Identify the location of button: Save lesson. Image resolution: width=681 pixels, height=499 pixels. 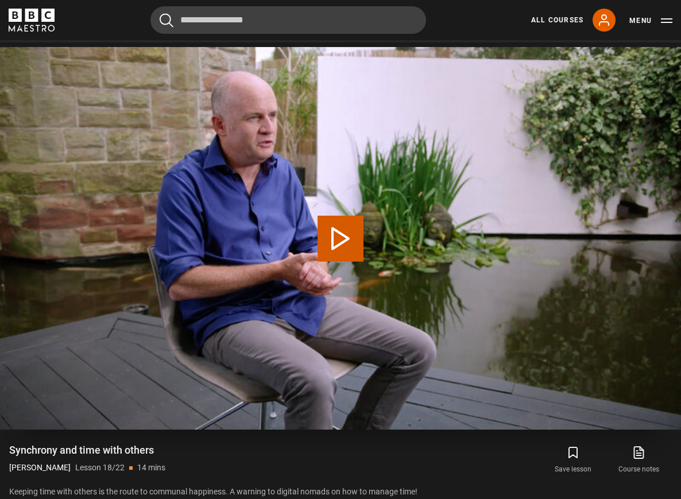
(573, 460).